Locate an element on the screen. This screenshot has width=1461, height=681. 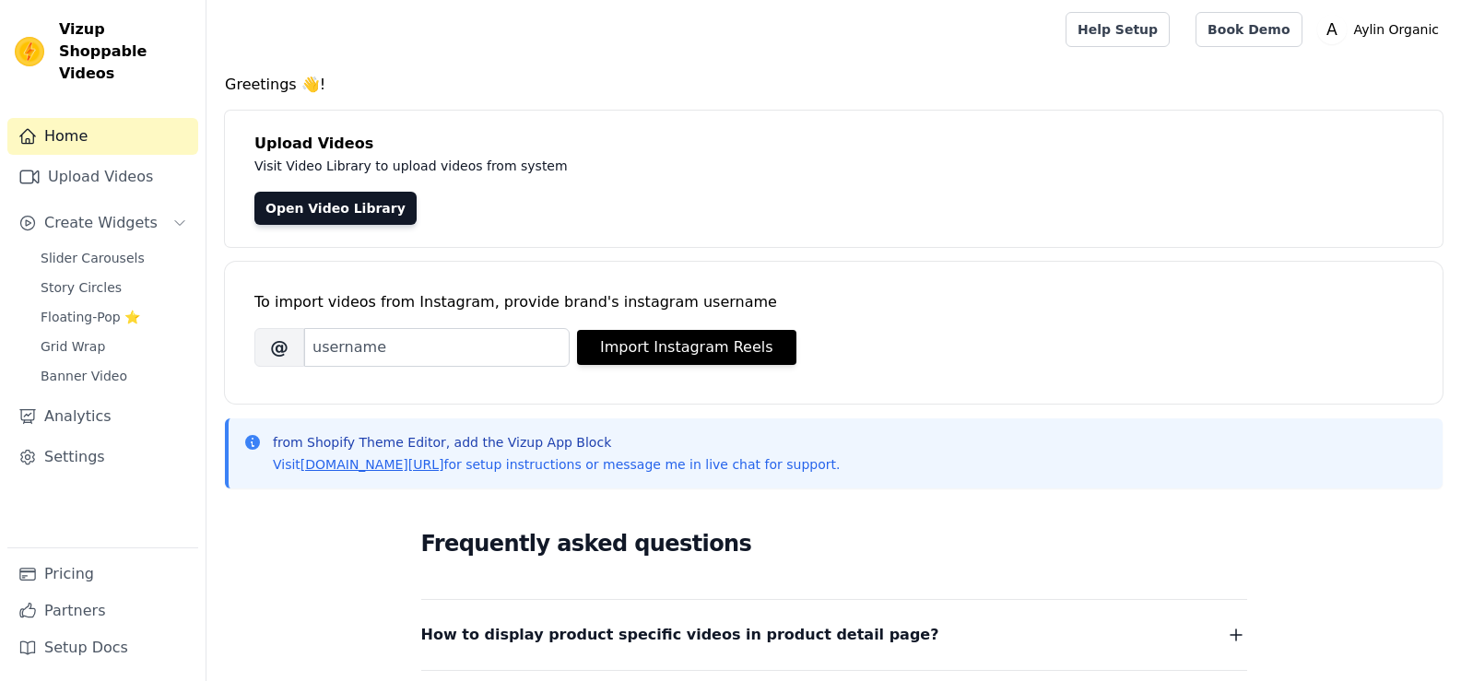
a: Setup Docs is located at coordinates (102, 648).